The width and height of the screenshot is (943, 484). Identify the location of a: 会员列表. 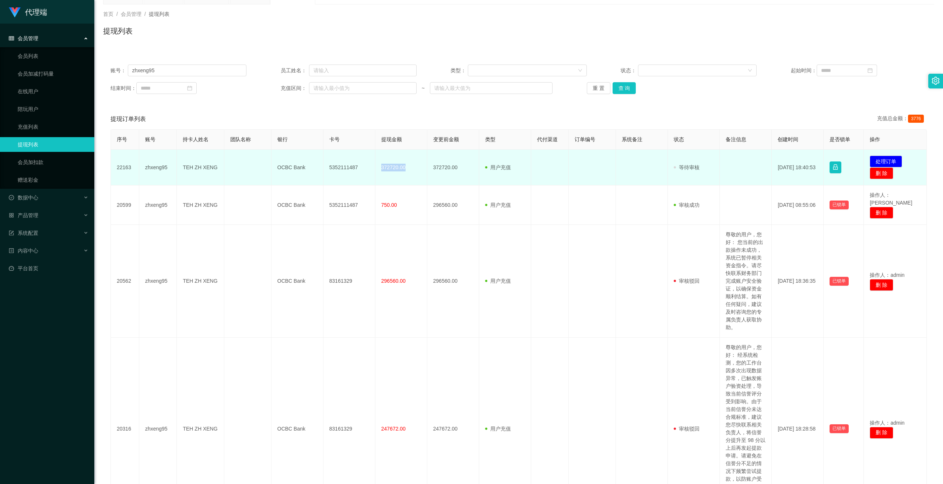
(53, 56).